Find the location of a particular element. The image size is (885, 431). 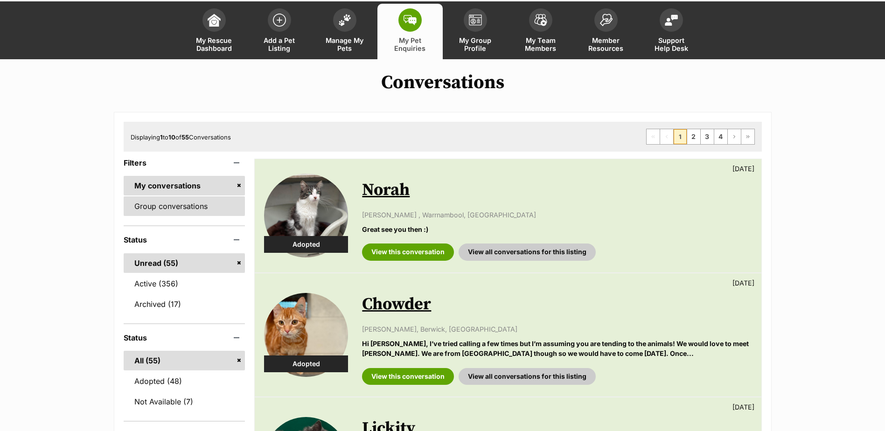

a: Unread (55) is located at coordinates (184, 263).